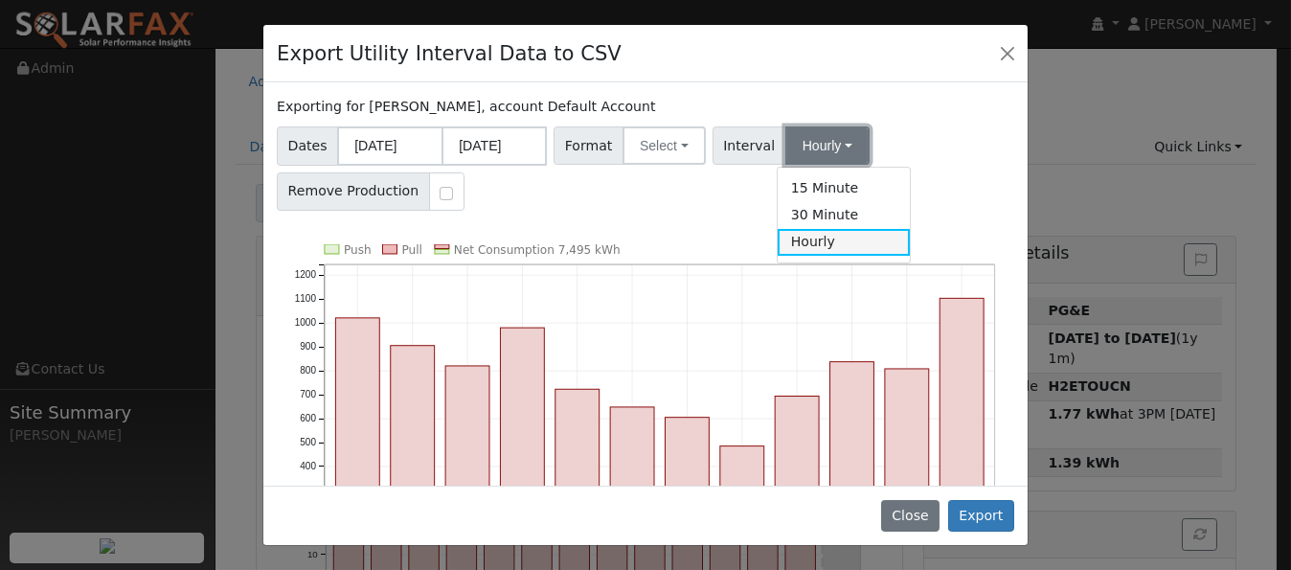 The image size is (1291, 570). What do you see at coordinates (663, 146) in the screenshot?
I see `button: Select` at bounding box center [663, 146].